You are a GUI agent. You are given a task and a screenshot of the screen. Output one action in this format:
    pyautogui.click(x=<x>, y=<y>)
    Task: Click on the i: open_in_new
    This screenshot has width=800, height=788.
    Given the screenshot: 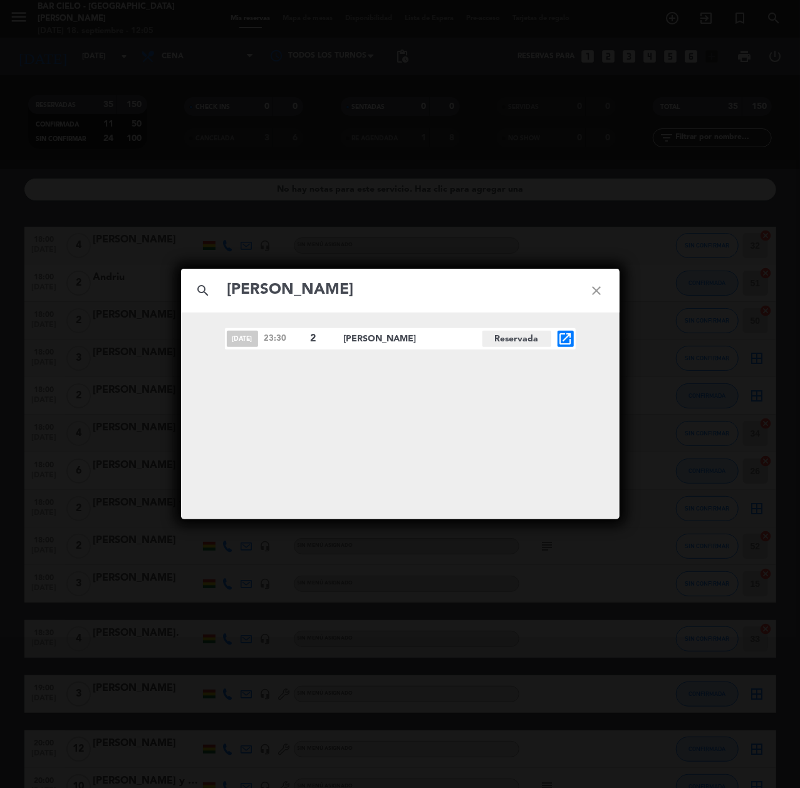 What is the action you would take?
    pyautogui.click(x=566, y=339)
    